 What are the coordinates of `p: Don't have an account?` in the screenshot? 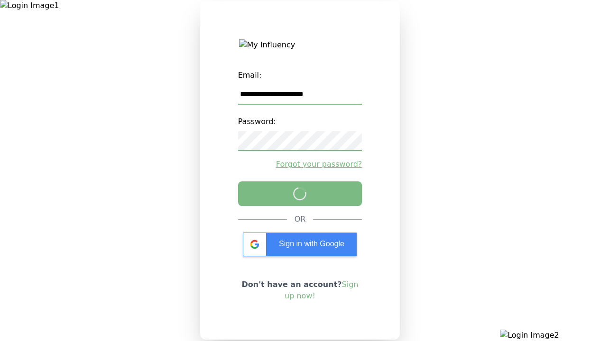 It's located at (300, 291).